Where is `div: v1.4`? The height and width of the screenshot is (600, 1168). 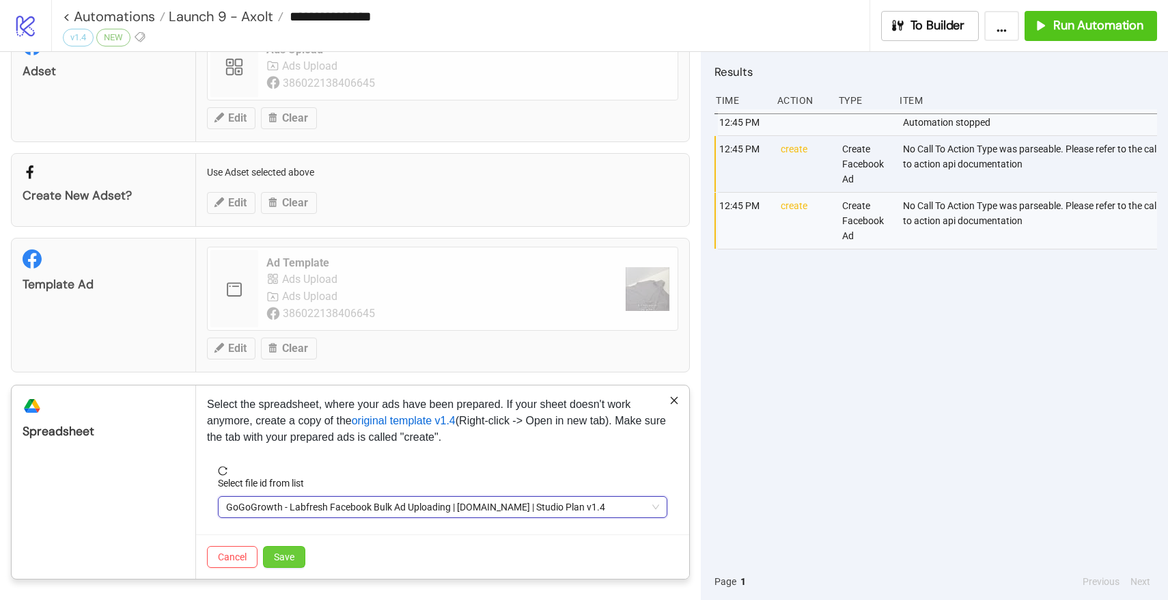 div: v1.4 is located at coordinates (78, 38).